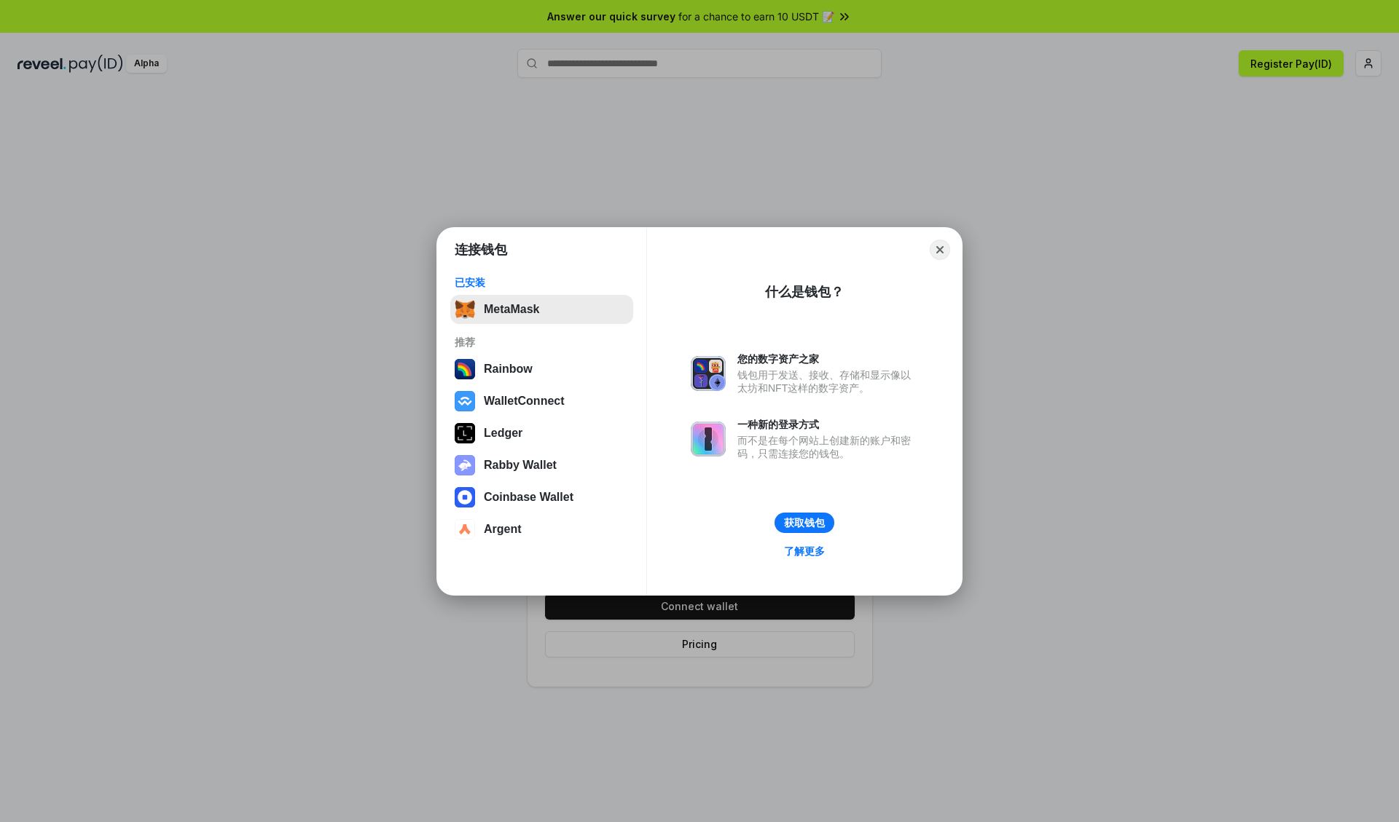 Image resolution: width=1399 pixels, height=822 pixels. Describe the element at coordinates (481, 250) in the screenshot. I see `h1: 连接钱包` at that location.